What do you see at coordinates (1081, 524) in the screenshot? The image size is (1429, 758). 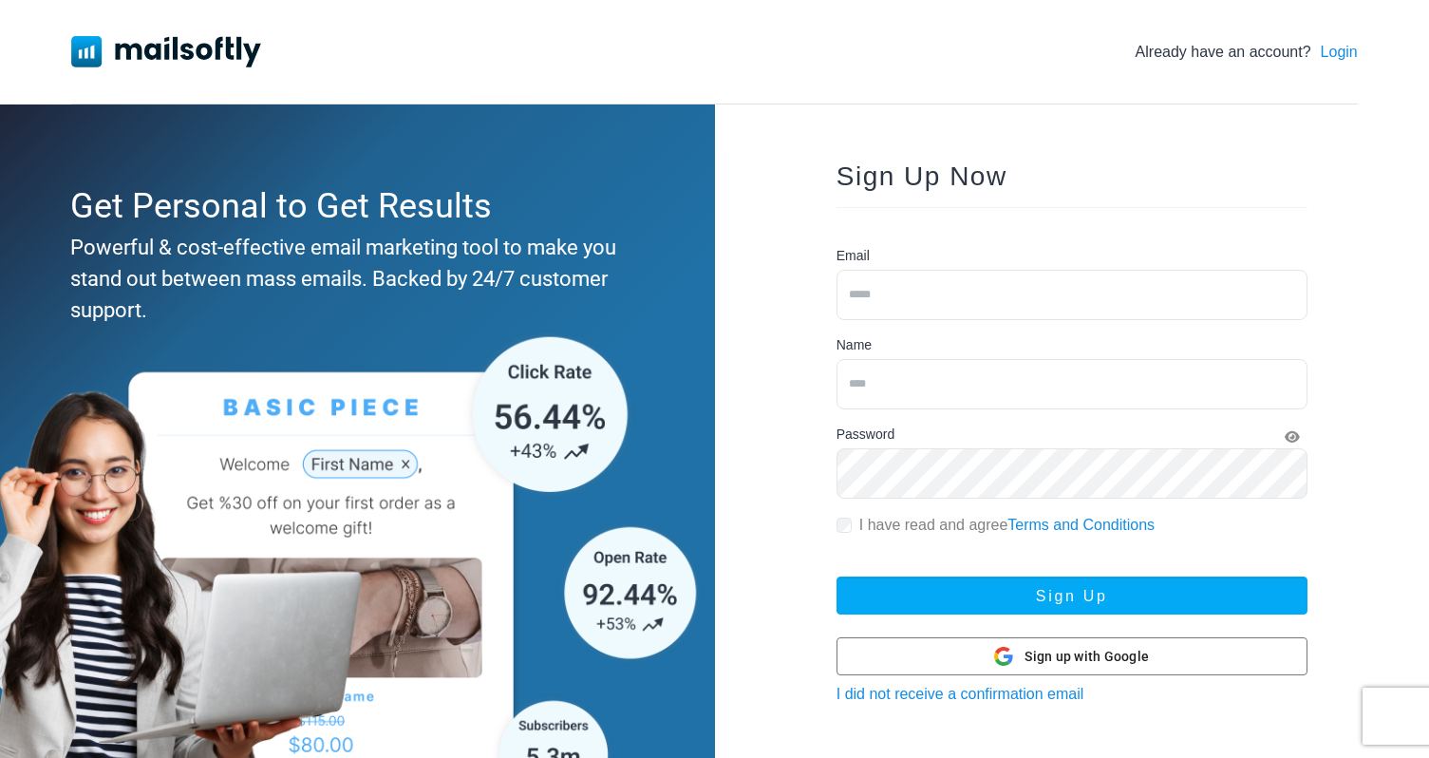 I see `a: Terms and Conditions` at bounding box center [1081, 524].